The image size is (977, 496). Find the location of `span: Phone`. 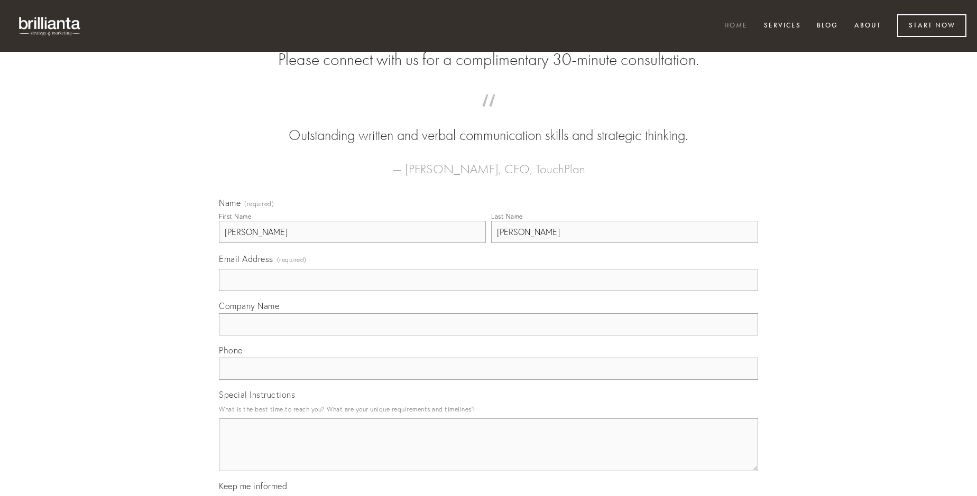

span: Phone is located at coordinates (231, 351).